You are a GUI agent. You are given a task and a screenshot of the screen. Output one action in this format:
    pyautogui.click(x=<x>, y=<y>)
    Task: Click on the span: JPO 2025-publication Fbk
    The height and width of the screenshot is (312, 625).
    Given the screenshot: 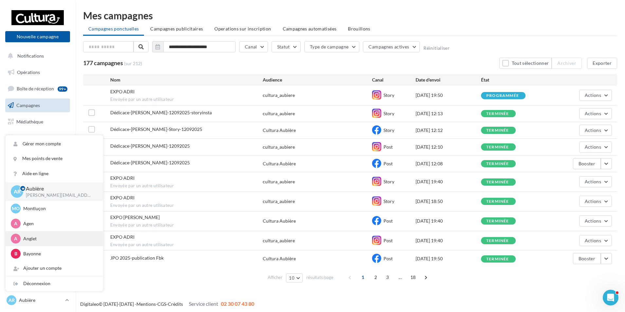 What is the action you would take?
    pyautogui.click(x=137, y=257)
    